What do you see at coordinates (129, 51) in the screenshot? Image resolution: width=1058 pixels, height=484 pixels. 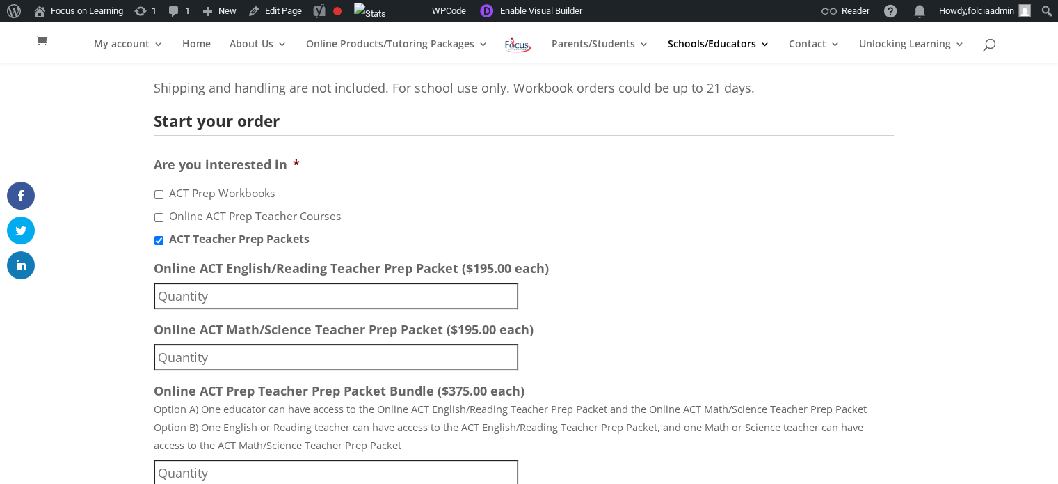 I see `a: My account` at bounding box center [129, 51].